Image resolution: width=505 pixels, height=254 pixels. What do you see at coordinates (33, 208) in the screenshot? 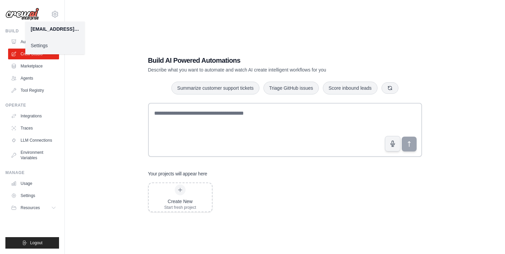
I see `button: Resources` at bounding box center [33, 208].